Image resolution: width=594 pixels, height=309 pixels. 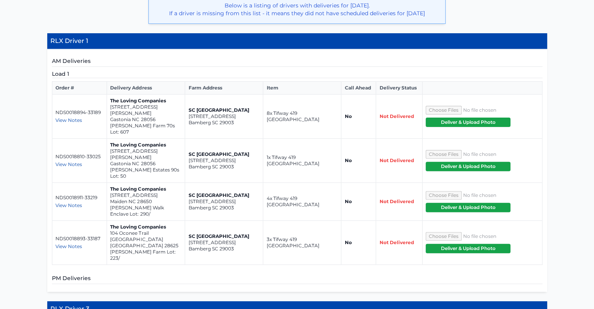 I want to click on p: NDS0018810-33025, so click(x=80, y=157).